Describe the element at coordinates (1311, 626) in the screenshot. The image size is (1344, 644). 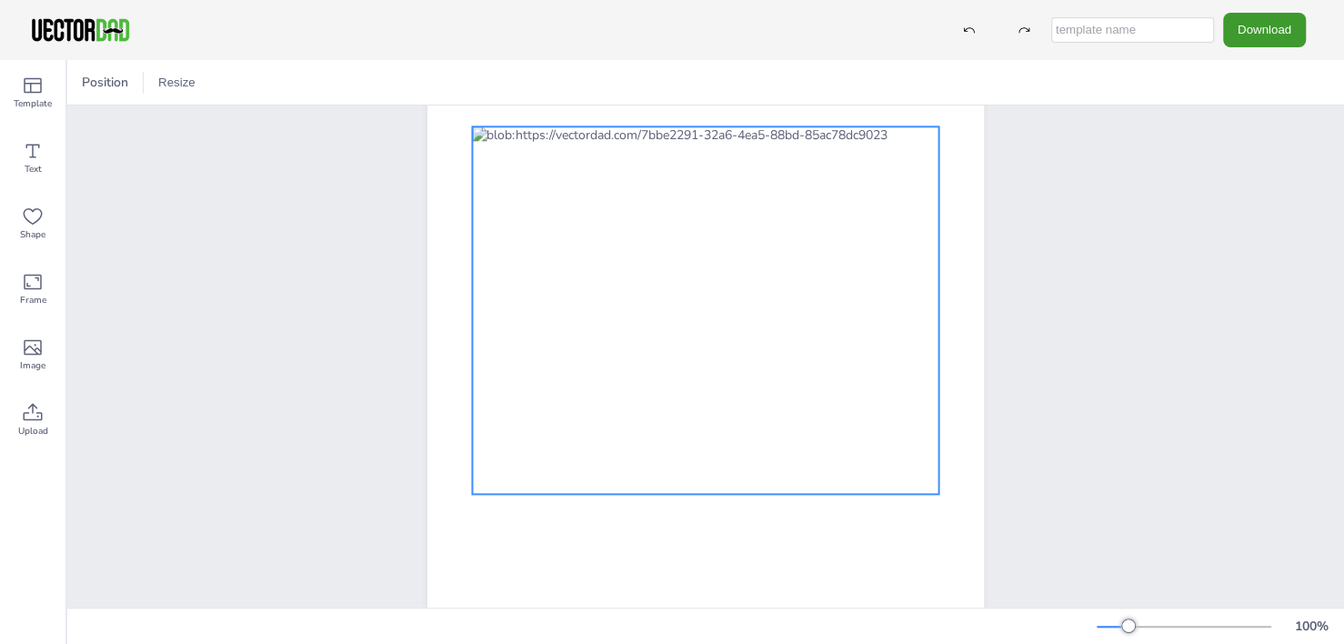
I see `div: 100 %` at that location.